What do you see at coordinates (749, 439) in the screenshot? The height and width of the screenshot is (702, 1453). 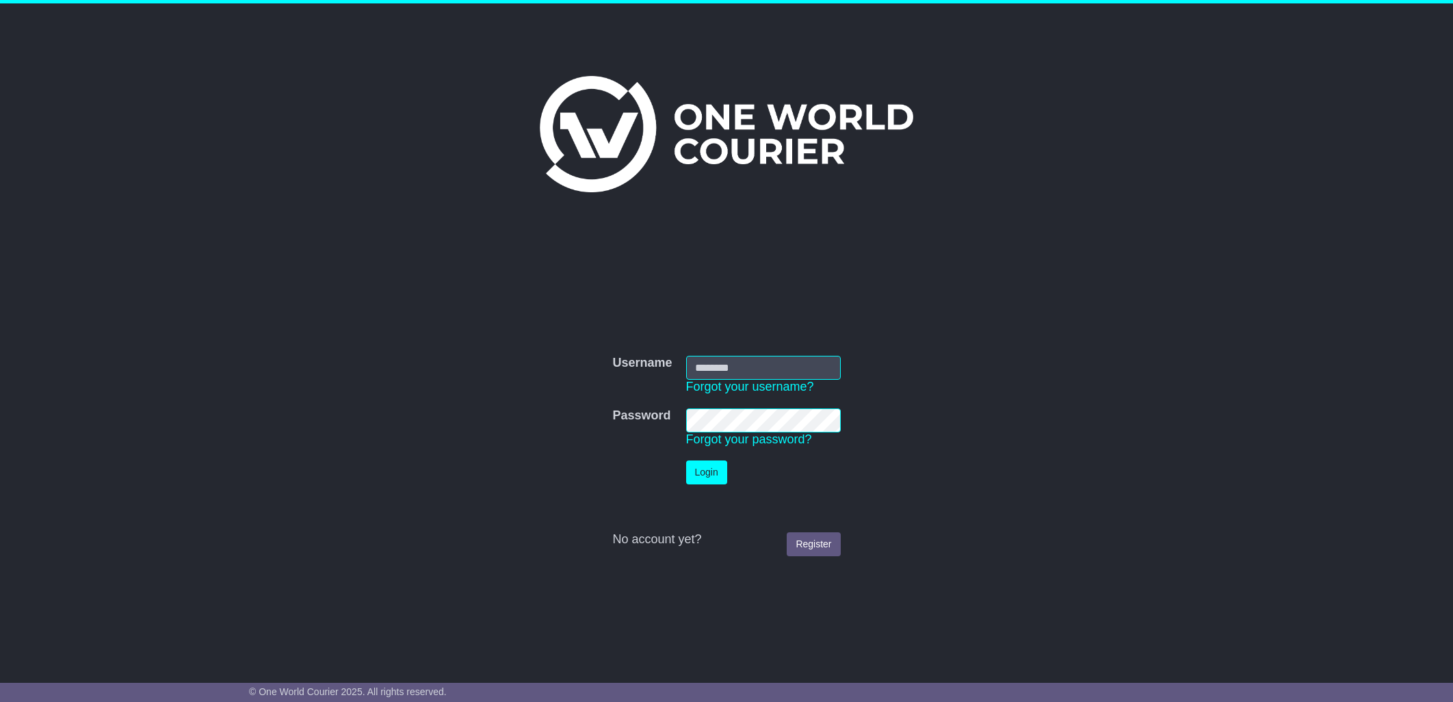 I see `a: Forgot your password?` at bounding box center [749, 439].